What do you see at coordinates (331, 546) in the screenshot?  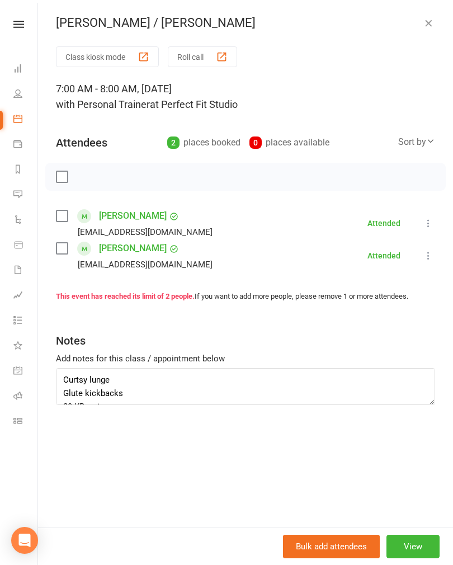 I see `button: Bulk add attendees` at bounding box center [331, 546].